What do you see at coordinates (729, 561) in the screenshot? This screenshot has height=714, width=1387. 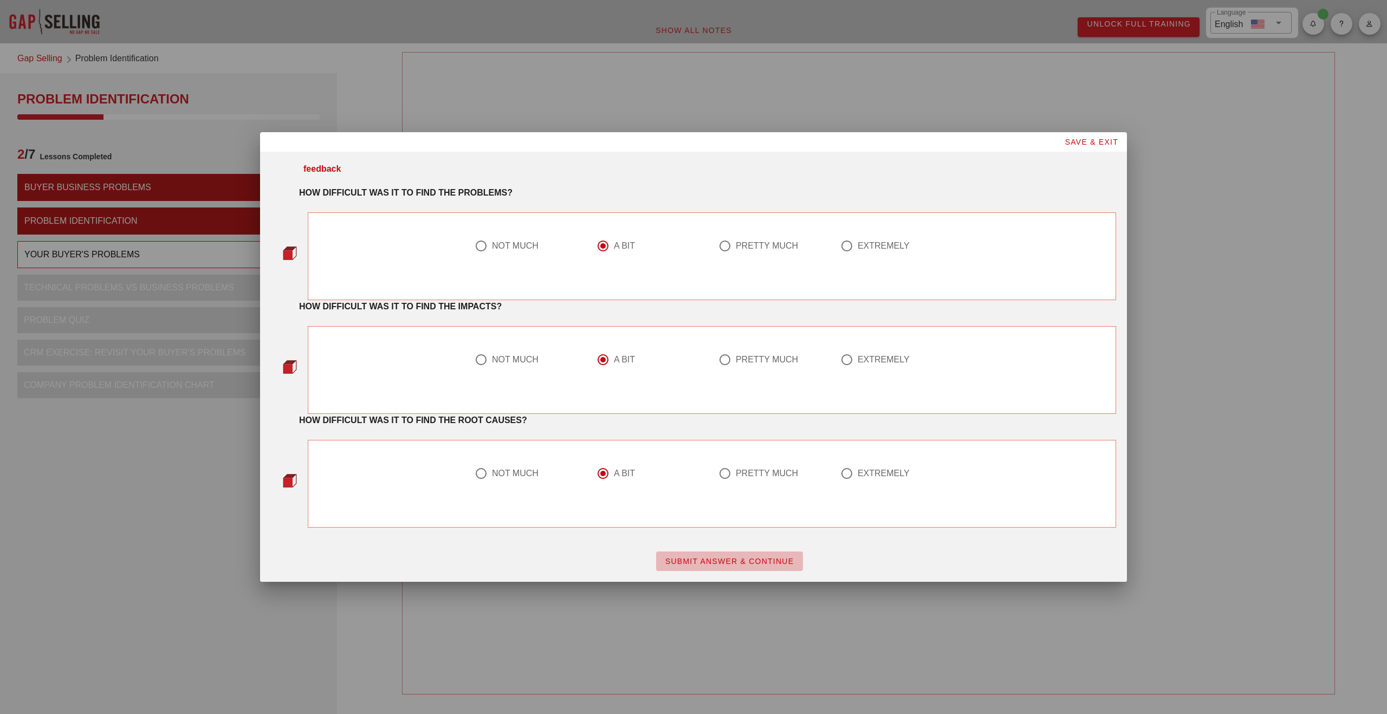 I see `span: SUBMIT ANSWER & CONTINUE` at bounding box center [729, 561].